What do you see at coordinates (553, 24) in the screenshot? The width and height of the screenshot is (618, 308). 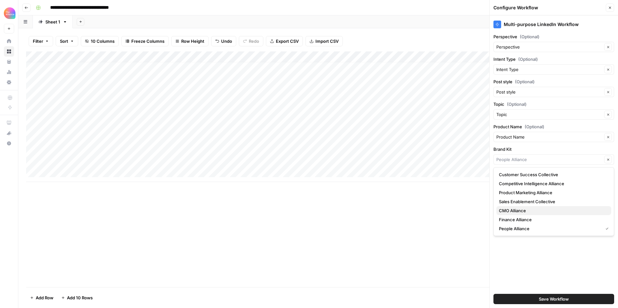 I see `div: Multi-purpose LinkedIn Workflow` at bounding box center [553, 24].